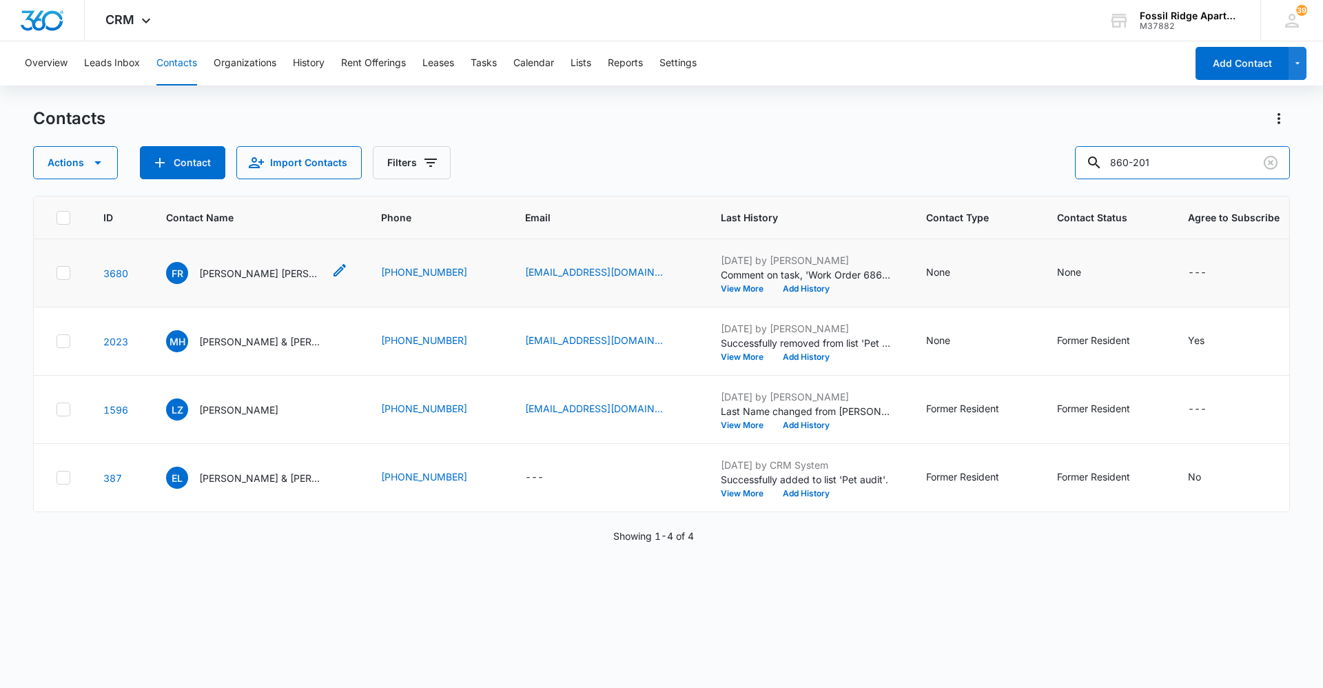 The height and width of the screenshot is (688, 1323). What do you see at coordinates (234, 409) in the screenshot?
I see `div: Contact Name - Leslie Zbranek - Select to Edit Field` at bounding box center [234, 409].